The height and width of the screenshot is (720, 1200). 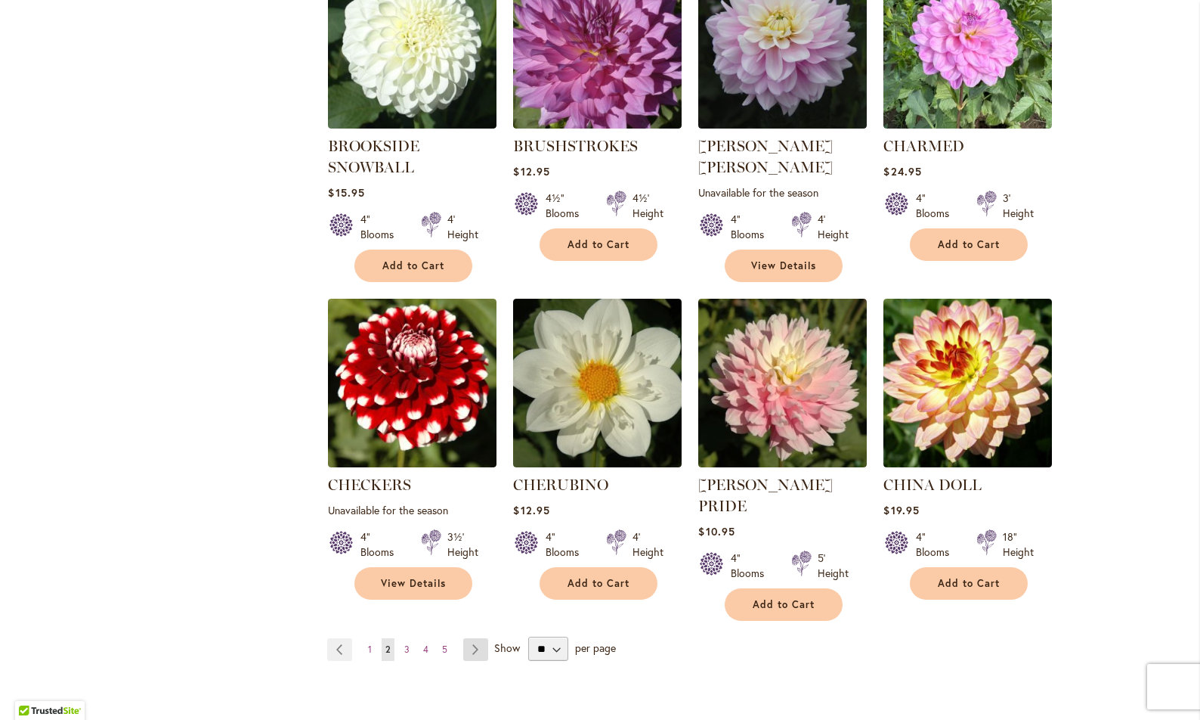 What do you see at coordinates (968, 382) in the screenshot?
I see `img: CHINA DOLL` at bounding box center [968, 382].